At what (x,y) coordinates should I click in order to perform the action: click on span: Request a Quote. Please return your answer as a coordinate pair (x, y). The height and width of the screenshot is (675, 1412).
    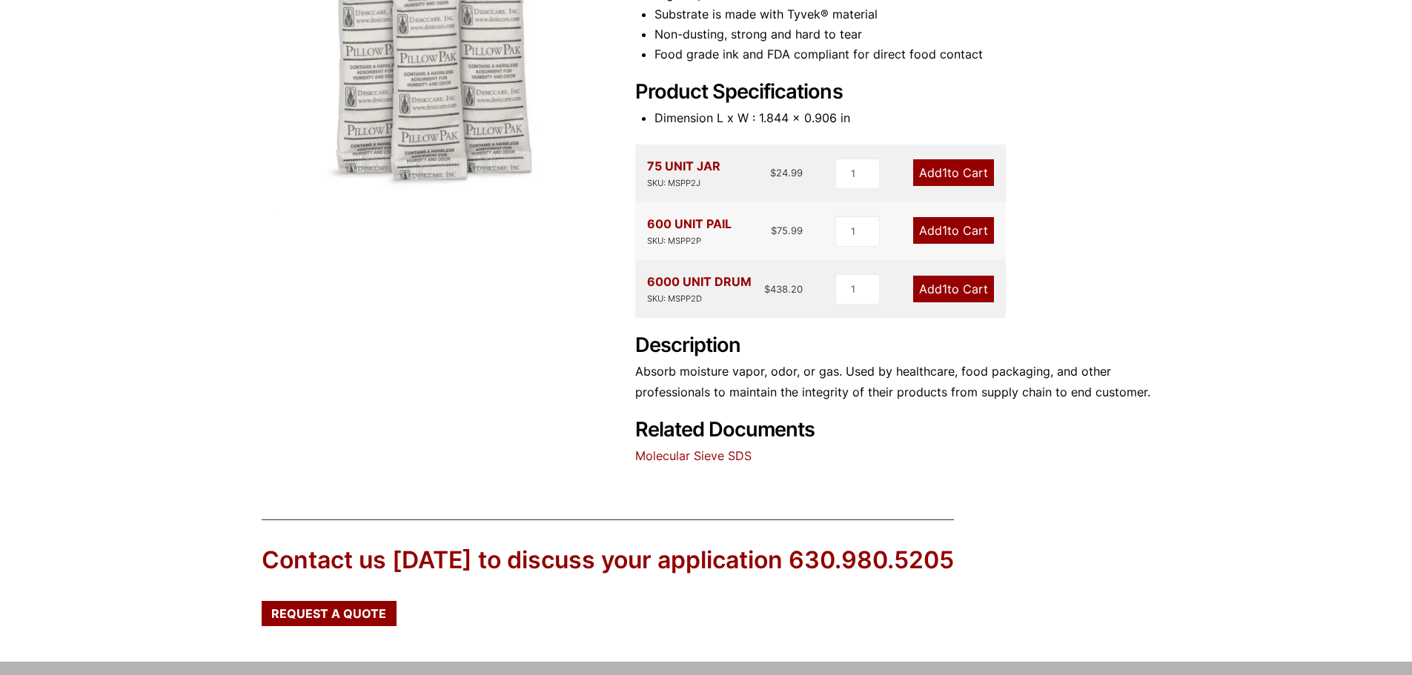
    Looking at the image, I should click on (328, 614).